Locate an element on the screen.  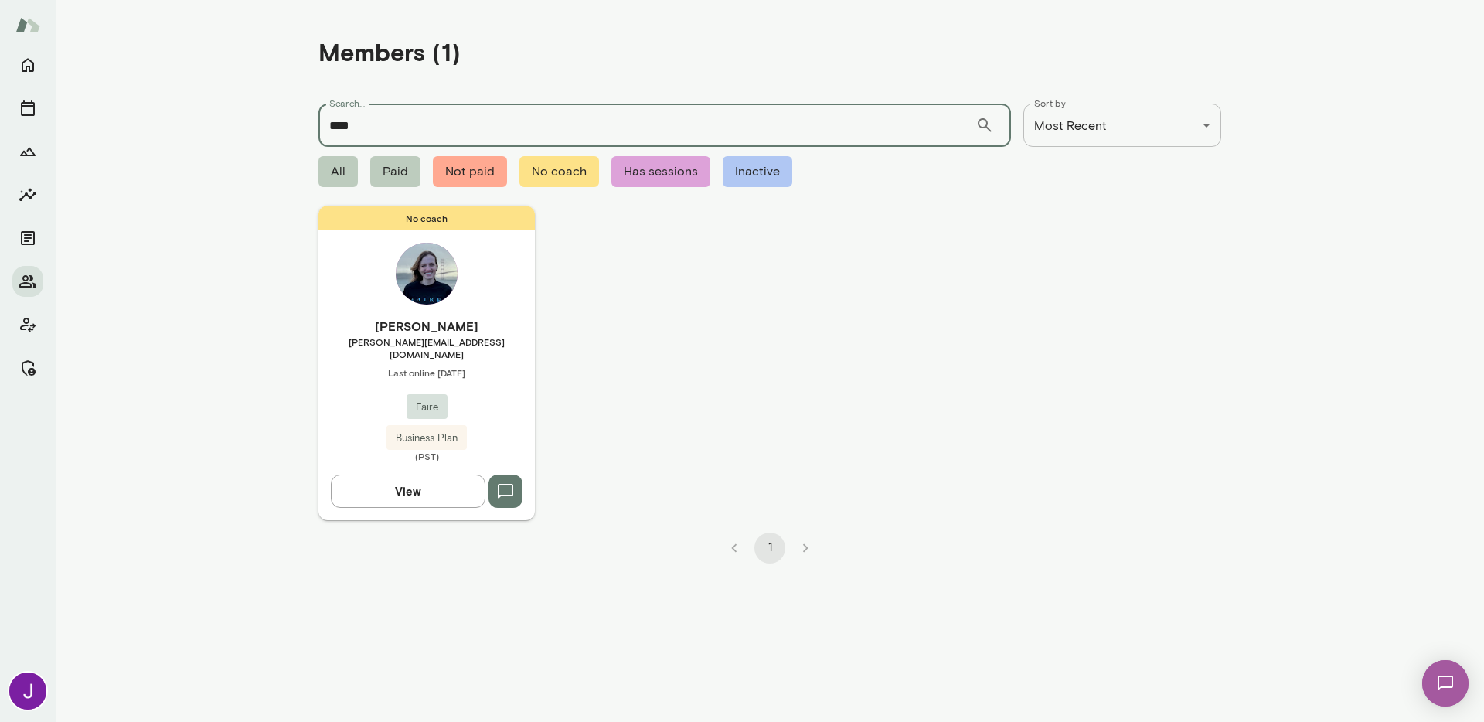
button: Documents is located at coordinates (28, 238).